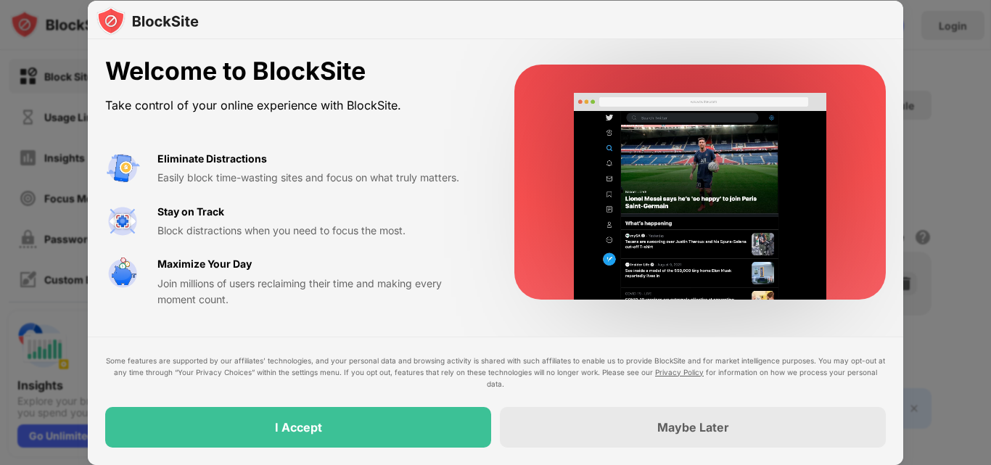 This screenshot has height=465, width=991. Describe the element at coordinates (495, 372) in the screenshot. I see `div: Some features are supported by our affiliates’ technologies, and your personal data and browsing ...` at that location.